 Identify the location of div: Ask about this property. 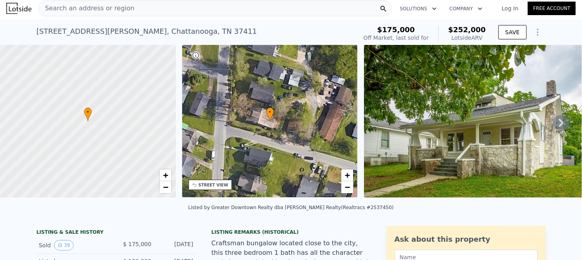
(466, 239).